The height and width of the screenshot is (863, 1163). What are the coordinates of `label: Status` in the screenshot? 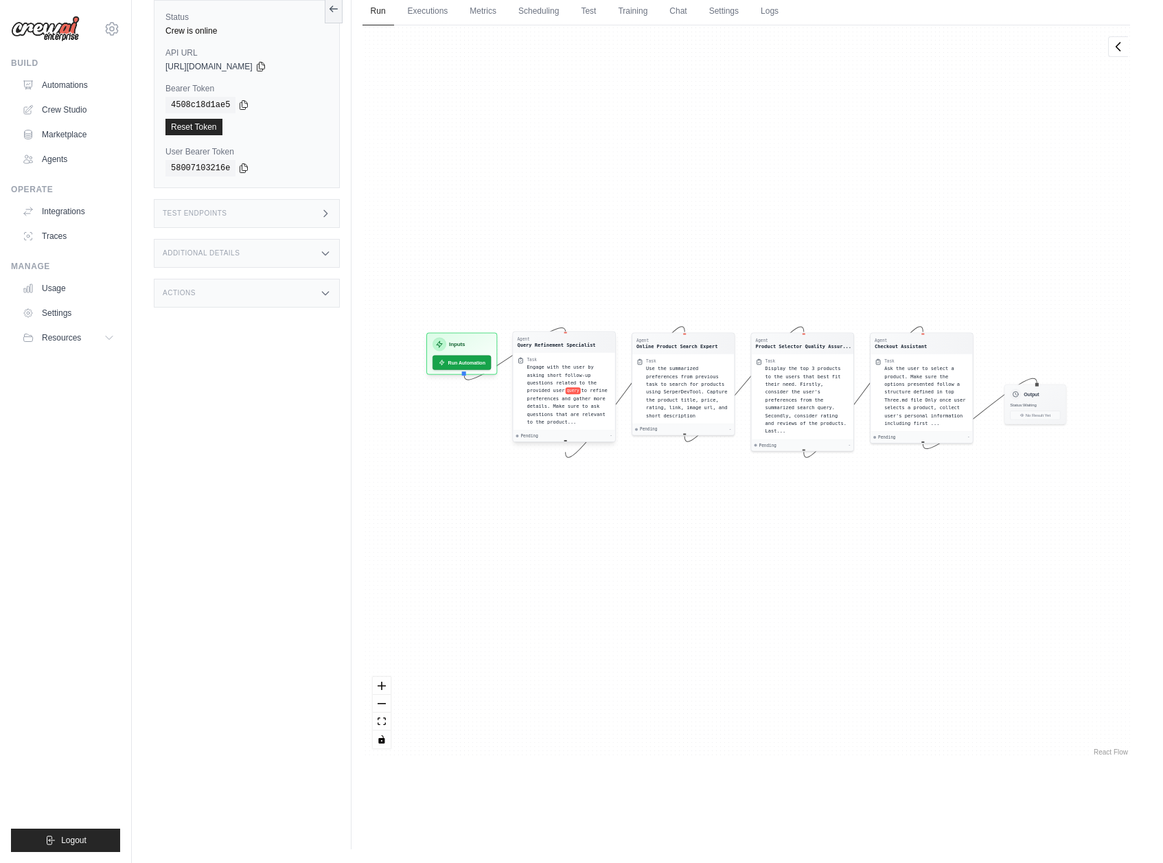 It's located at (246, 17).